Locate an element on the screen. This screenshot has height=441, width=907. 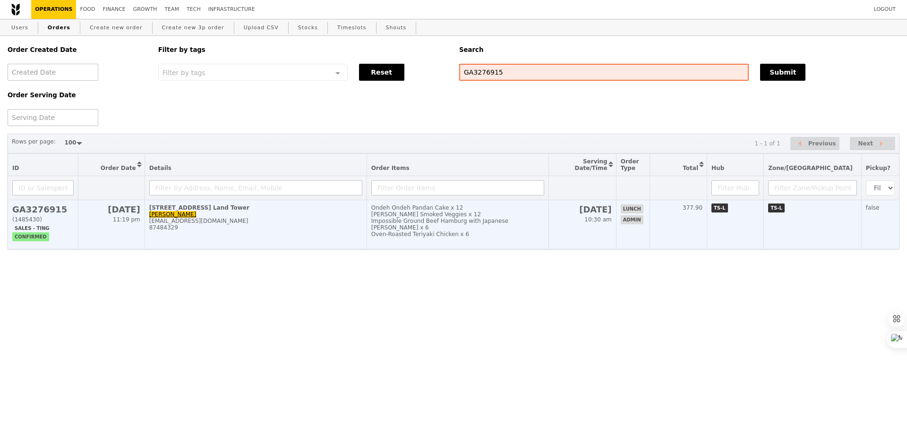
input: Created Date is located at coordinates (53, 72).